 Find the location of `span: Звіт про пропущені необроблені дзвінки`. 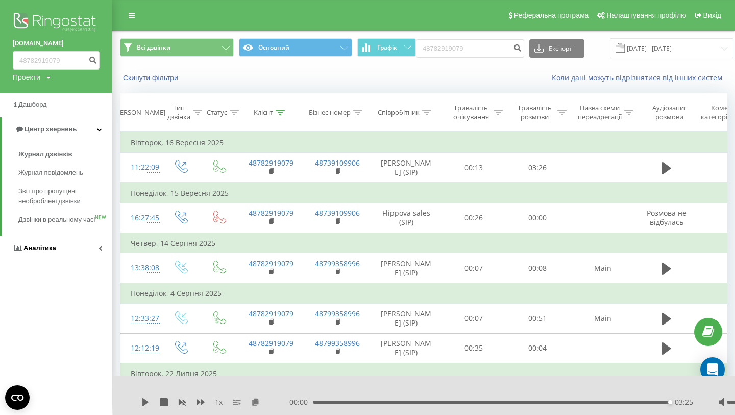

span: Звіт про пропущені необроблені дзвінки is located at coordinates (63, 196).